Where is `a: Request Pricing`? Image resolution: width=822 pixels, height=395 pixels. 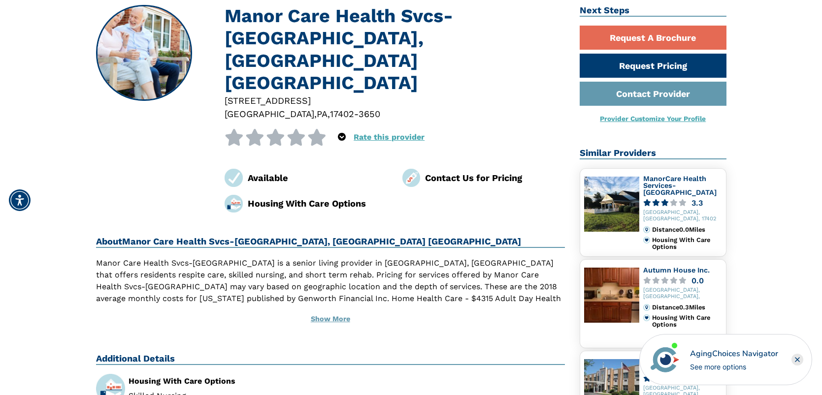 a: Request Pricing is located at coordinates (653, 66).